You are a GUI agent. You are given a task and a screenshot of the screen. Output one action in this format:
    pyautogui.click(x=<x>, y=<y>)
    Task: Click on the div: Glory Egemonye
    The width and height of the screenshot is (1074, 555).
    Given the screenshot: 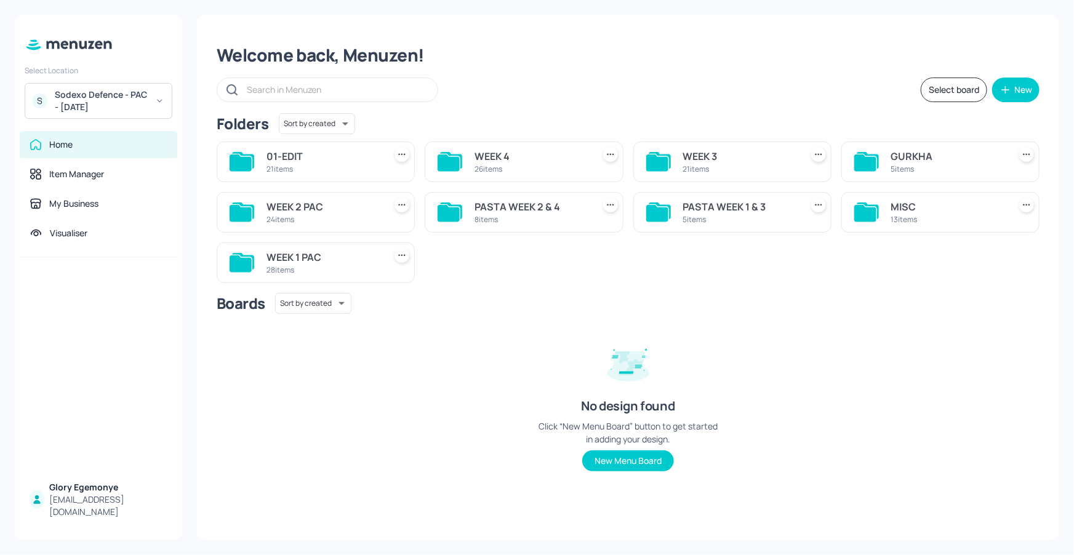 What is the action you would take?
    pyautogui.click(x=108, y=487)
    